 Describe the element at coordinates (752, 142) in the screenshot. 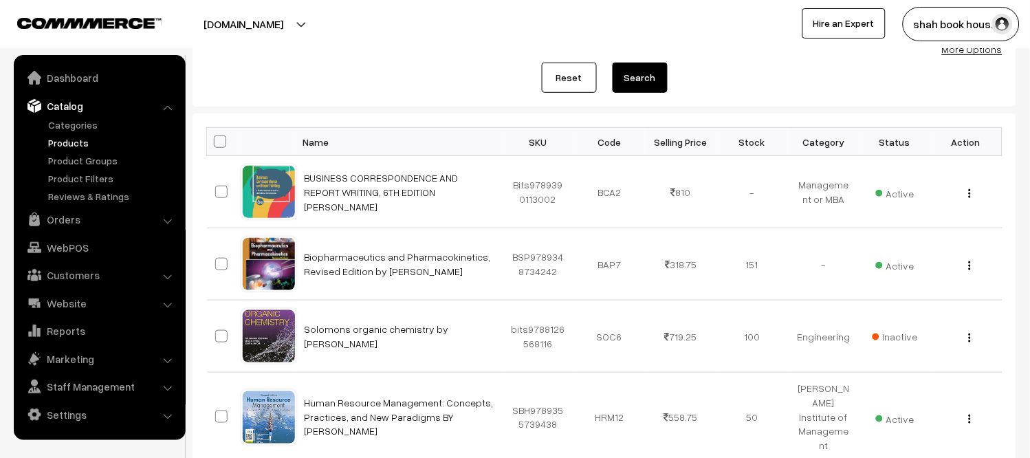

I see `th: Stock` at that location.